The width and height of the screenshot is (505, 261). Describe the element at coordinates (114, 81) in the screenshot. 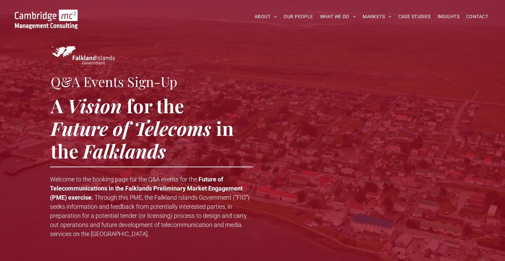

I see `span: Q&A Events Sign-Up` at that location.